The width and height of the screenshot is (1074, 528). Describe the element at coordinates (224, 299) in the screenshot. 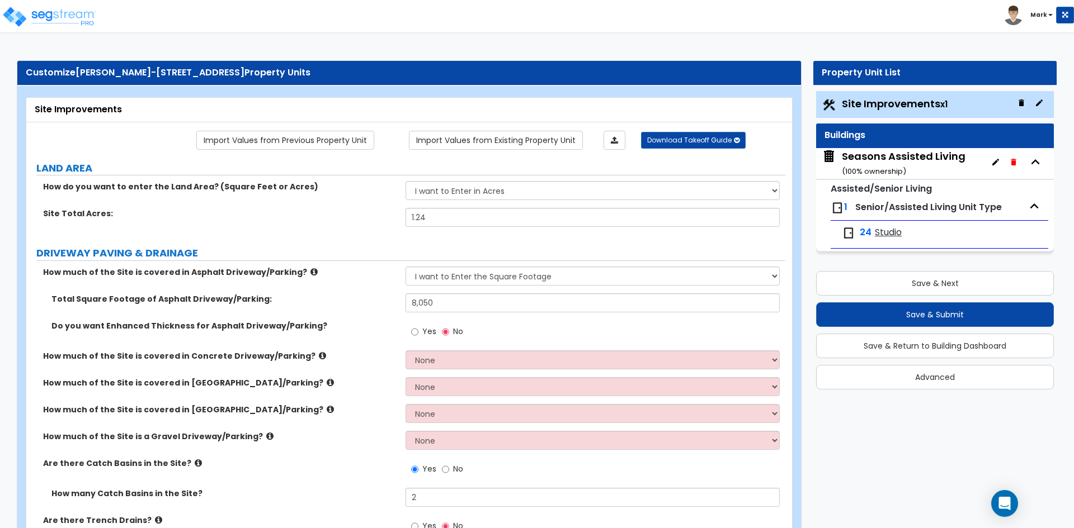

I see `label: Total Square Footage of Asphalt Driveway/Parking:` at that location.